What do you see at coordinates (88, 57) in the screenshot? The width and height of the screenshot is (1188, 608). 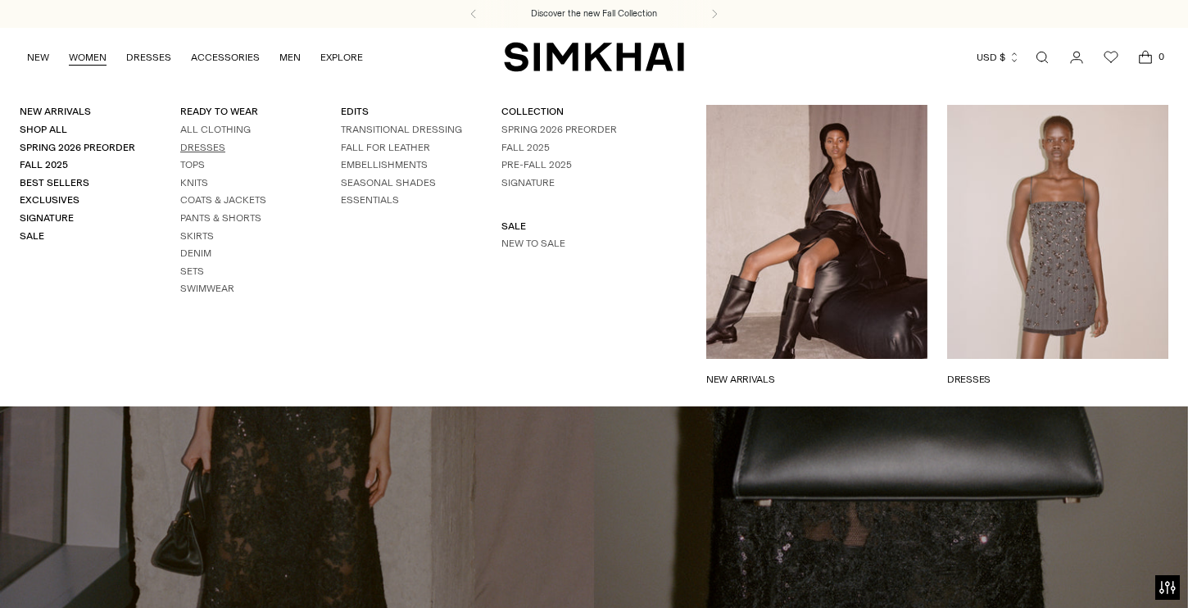 I see `a: WOMEN` at bounding box center [88, 57].